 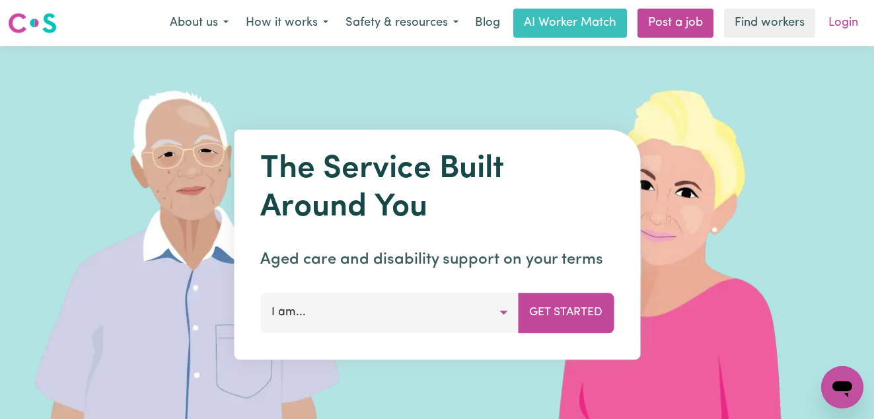 What do you see at coordinates (565, 312) in the screenshot?
I see `button: Get Started` at bounding box center [565, 312].